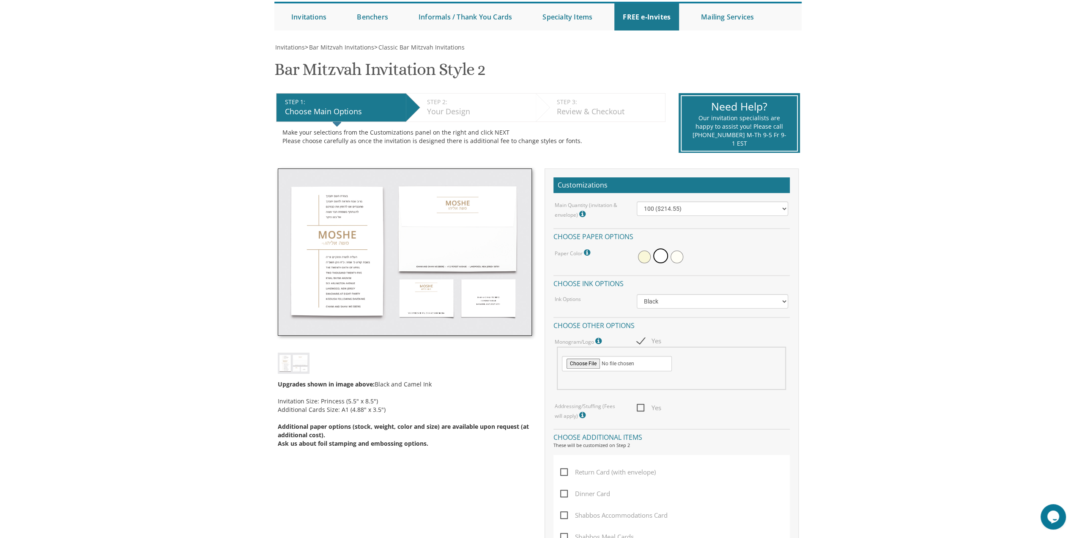  I want to click on span: Upgrades shown in image above:, so click(326, 384).